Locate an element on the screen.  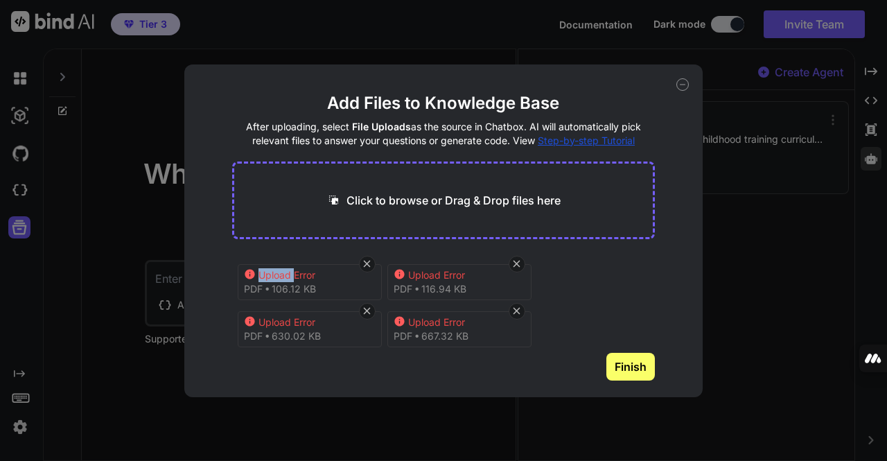
span: 667.32 KB is located at coordinates (445, 336).